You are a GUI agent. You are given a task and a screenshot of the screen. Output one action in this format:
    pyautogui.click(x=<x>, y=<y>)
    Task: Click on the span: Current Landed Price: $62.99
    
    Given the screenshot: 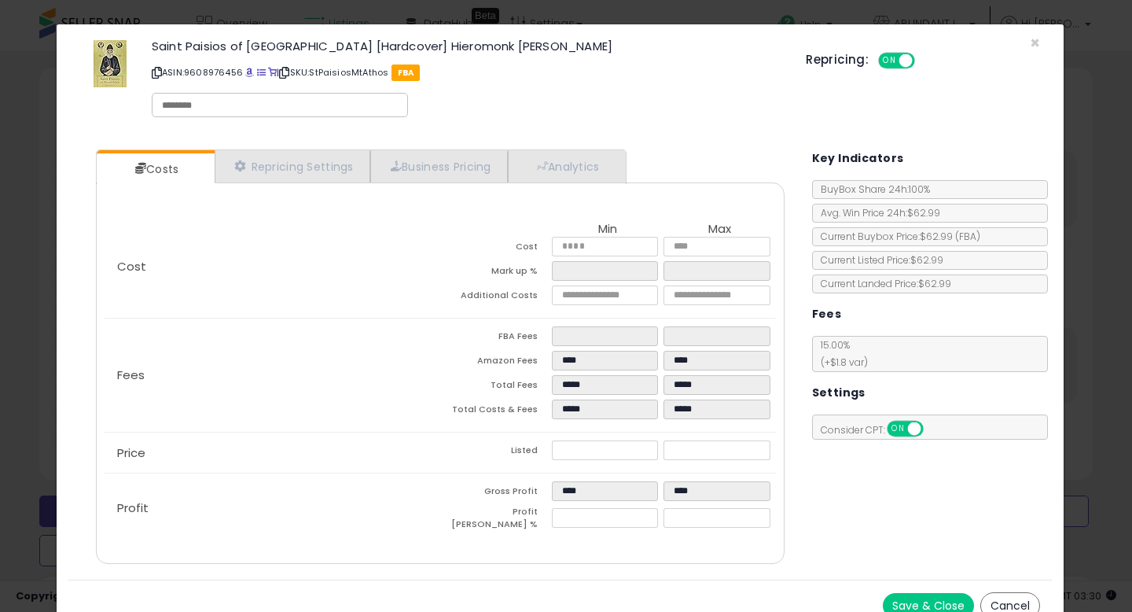 What is the action you would take?
    pyautogui.click(x=882, y=283)
    